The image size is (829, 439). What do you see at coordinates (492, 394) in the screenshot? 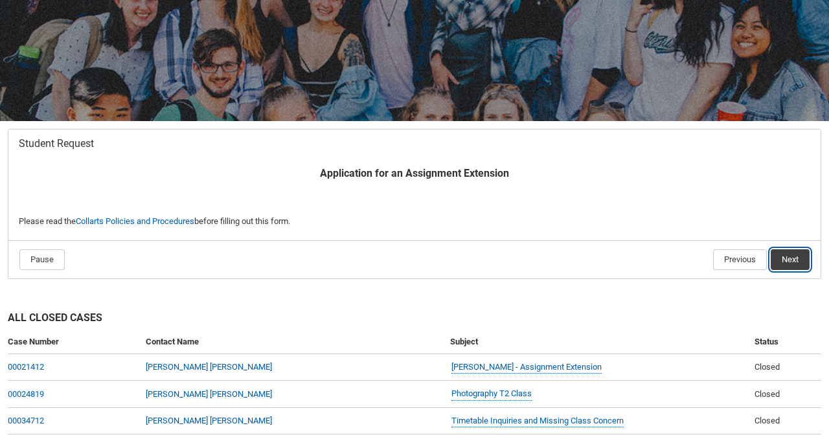
I see `a: Photography T2 Class` at bounding box center [492, 394].